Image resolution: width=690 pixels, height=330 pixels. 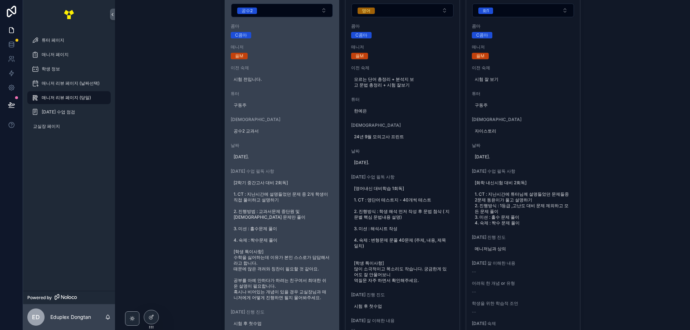 What do you see at coordinates (69, 40) in the screenshot?
I see `a: 튜터 페이지` at bounding box center [69, 40].